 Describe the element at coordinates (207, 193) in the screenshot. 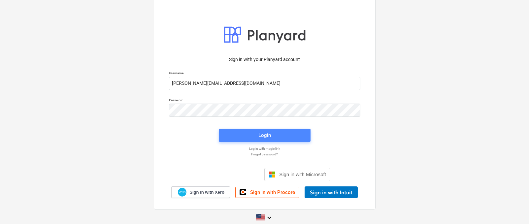

I see `span: Sign in with Xero` at that location.